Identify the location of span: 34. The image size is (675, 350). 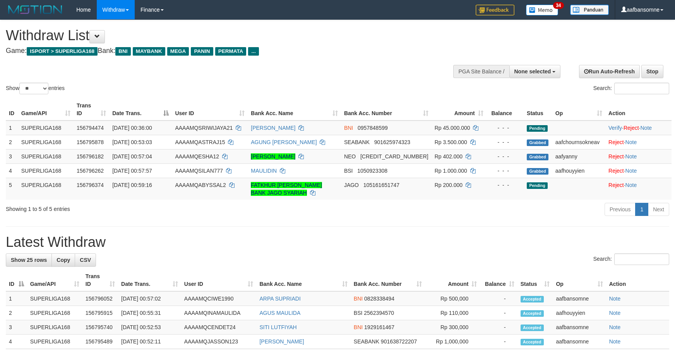
(558, 5).